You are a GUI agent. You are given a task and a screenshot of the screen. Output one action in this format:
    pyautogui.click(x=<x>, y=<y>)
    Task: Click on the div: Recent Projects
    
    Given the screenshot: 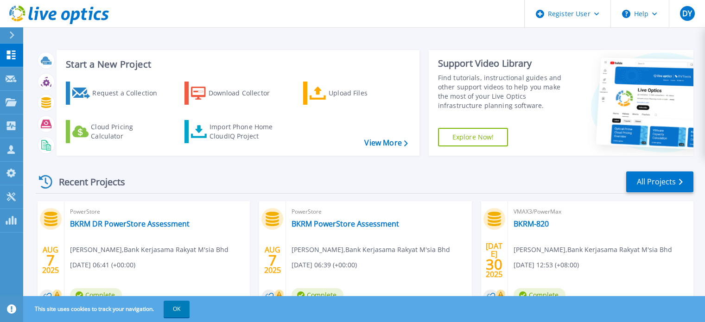 What is the action you would take?
    pyautogui.click(x=87, y=182)
    